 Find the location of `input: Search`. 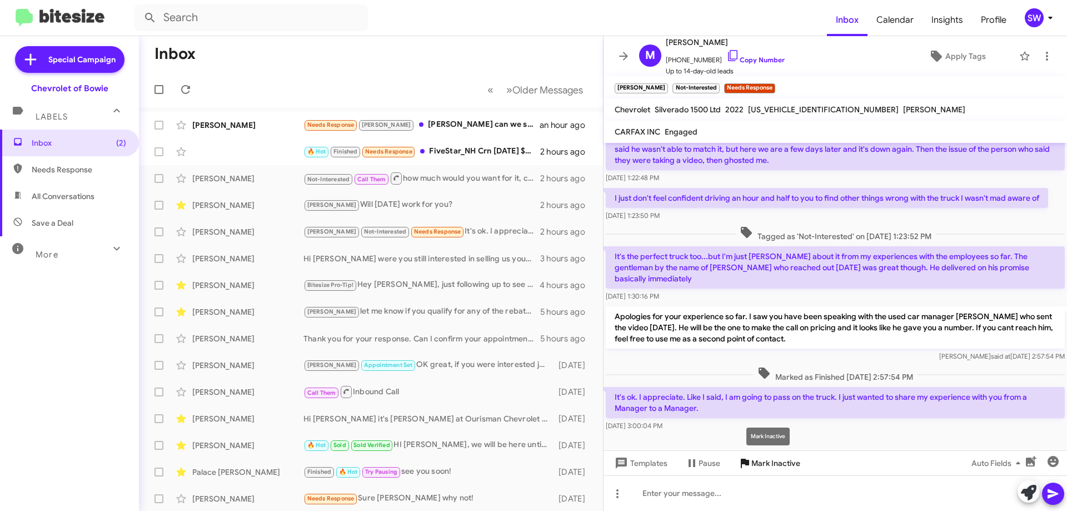

input: Search is located at coordinates (251, 18).